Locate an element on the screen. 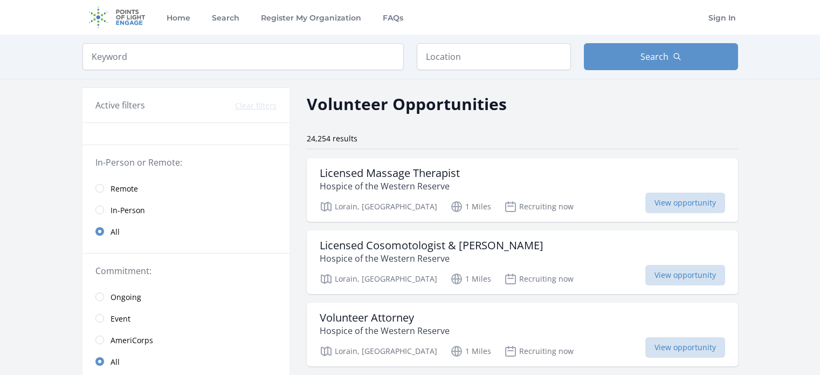 The width and height of the screenshot is (820, 375). h3: Licensed Massage Therapist is located at coordinates (390, 173).